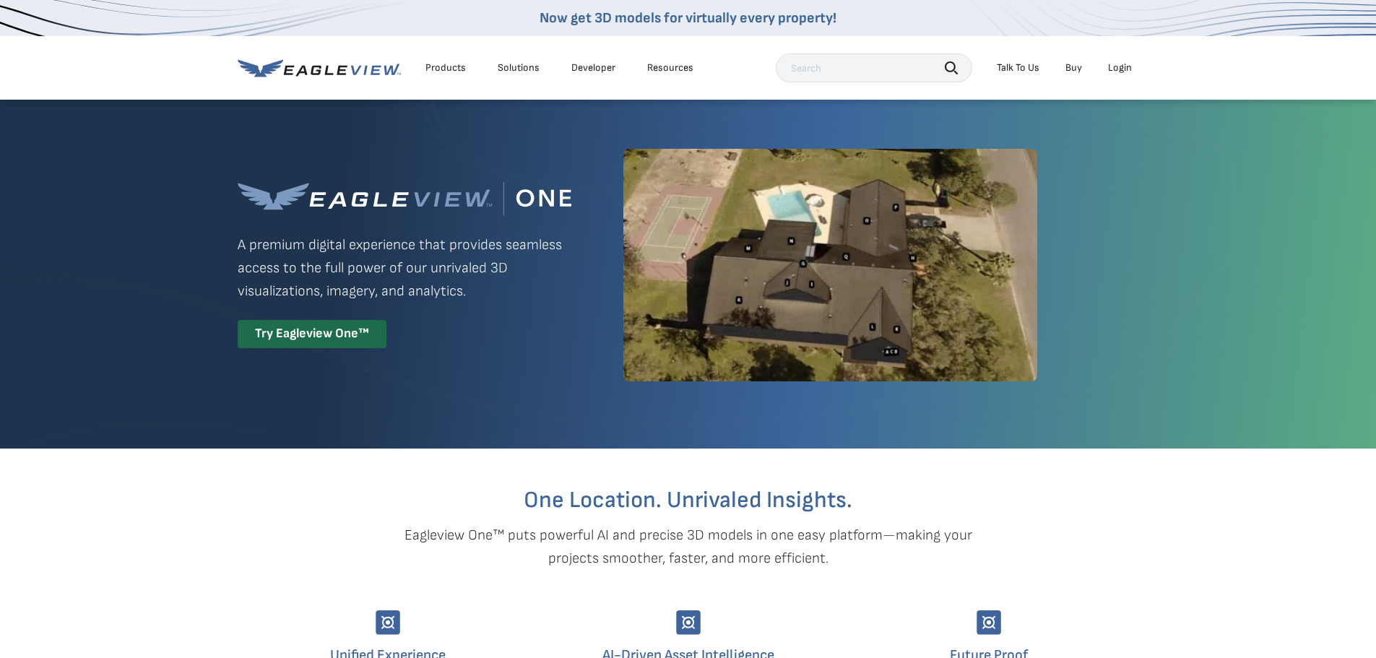 The width and height of the screenshot is (1376, 658). I want to click on a: Developer, so click(593, 68).